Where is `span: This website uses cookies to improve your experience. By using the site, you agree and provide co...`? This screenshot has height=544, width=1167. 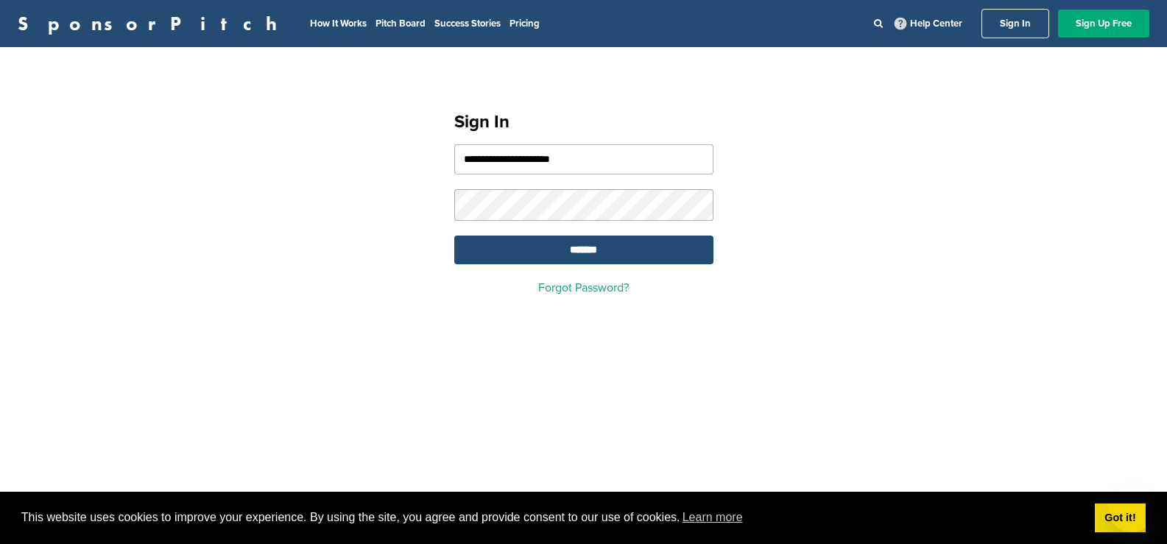 span: This website uses cookies to improve your experience. By using the site, you agree and provide co... is located at coordinates (552, 518).